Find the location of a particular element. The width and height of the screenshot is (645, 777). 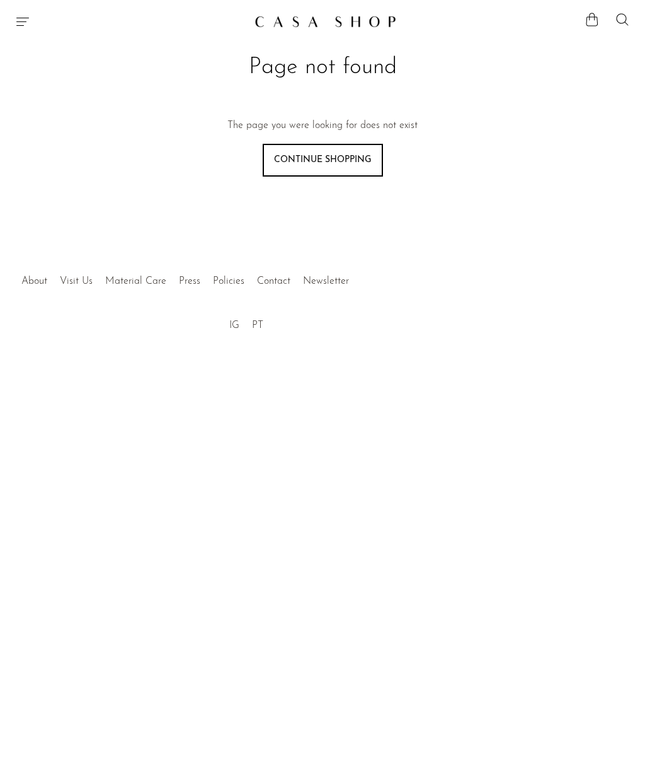

h1: Page not found is located at coordinates (323, 67).